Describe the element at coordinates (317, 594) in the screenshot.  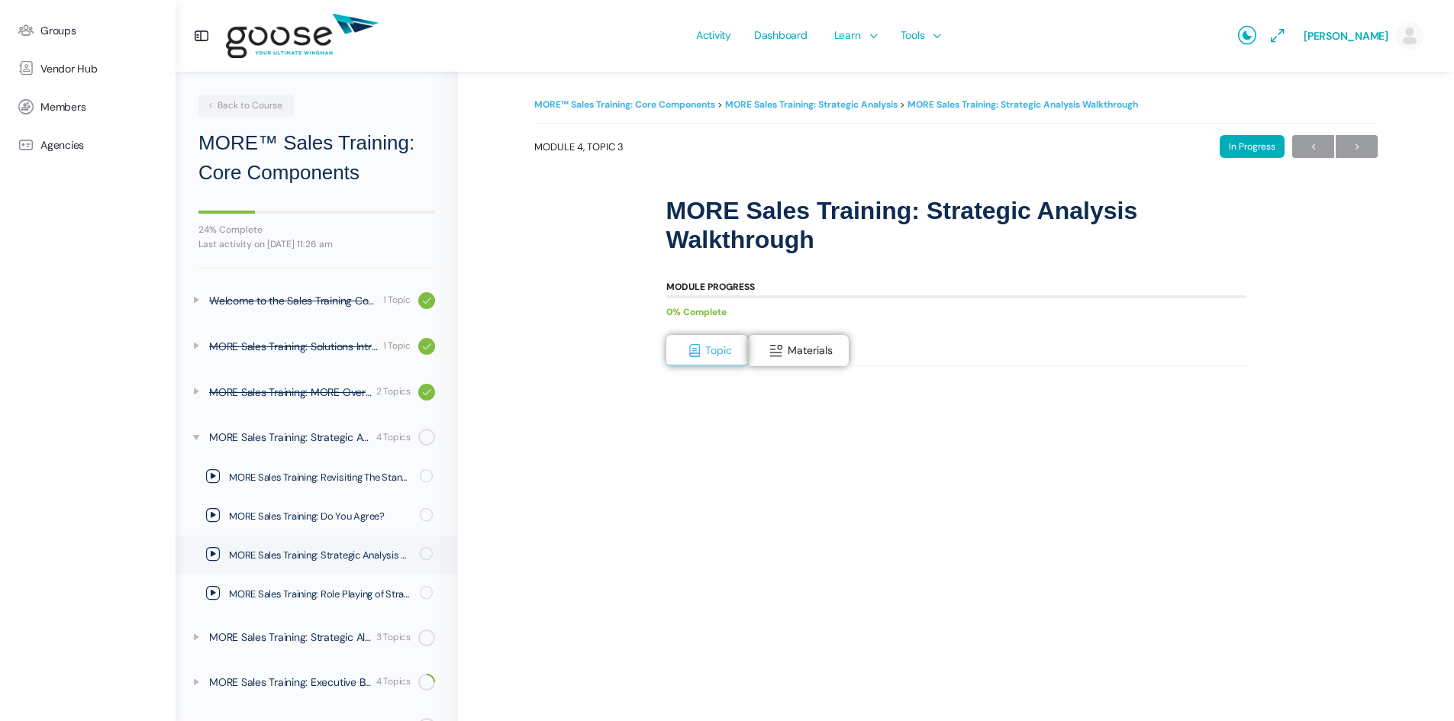
I see `a: MORE Sales Training: Role Playing of Strategic Analysis` at that location.